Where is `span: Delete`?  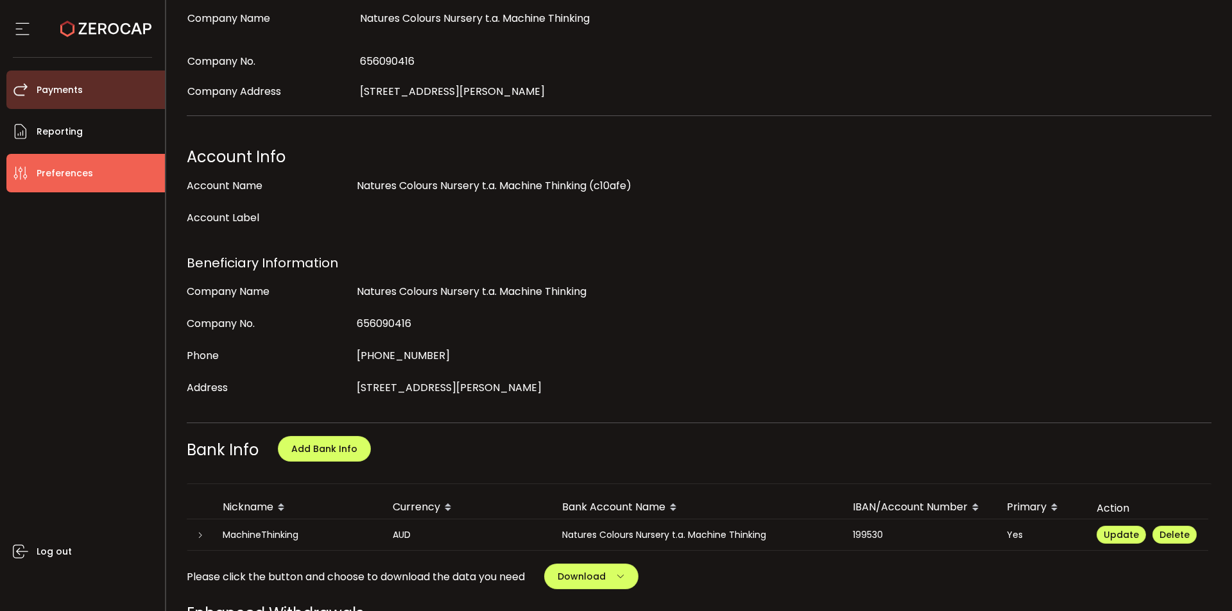 span: Delete is located at coordinates (1174, 535).